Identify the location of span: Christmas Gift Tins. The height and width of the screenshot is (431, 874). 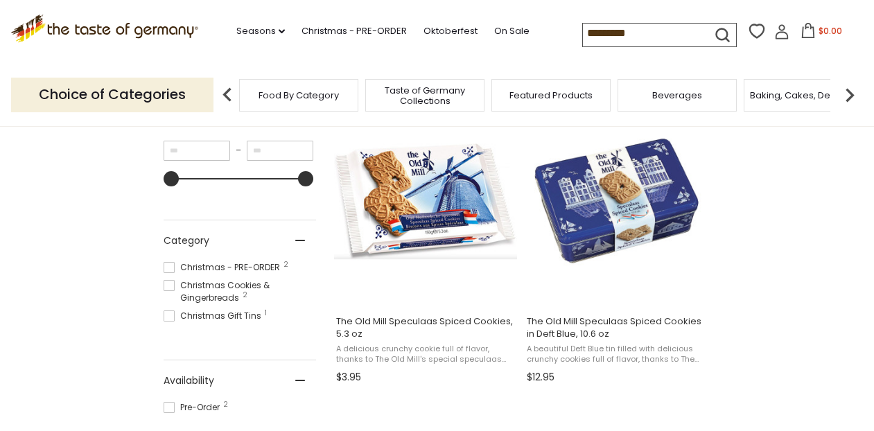
(214, 316).